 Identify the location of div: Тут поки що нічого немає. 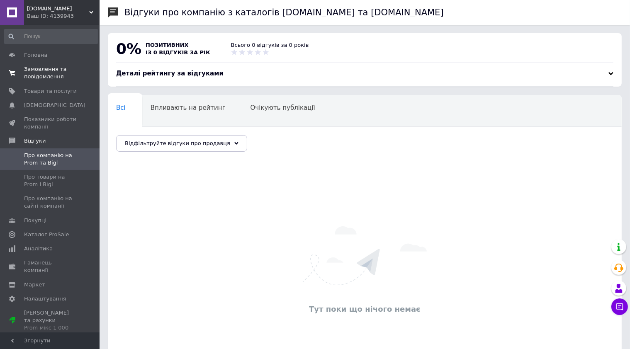
(365, 309).